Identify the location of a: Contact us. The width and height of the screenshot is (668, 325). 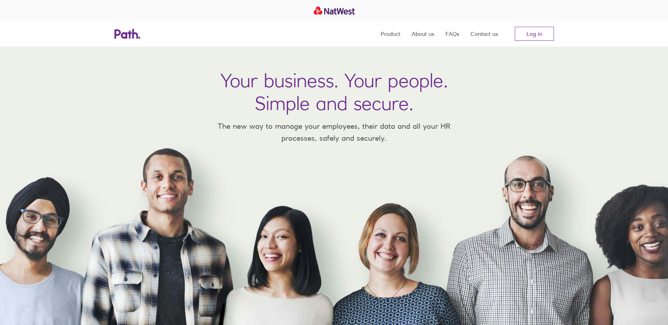
(484, 34).